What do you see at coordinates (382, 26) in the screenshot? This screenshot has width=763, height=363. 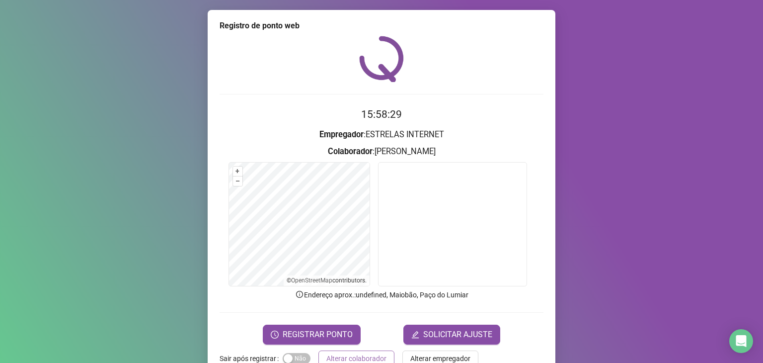 I see `div: Registro de ponto web` at bounding box center [382, 26].